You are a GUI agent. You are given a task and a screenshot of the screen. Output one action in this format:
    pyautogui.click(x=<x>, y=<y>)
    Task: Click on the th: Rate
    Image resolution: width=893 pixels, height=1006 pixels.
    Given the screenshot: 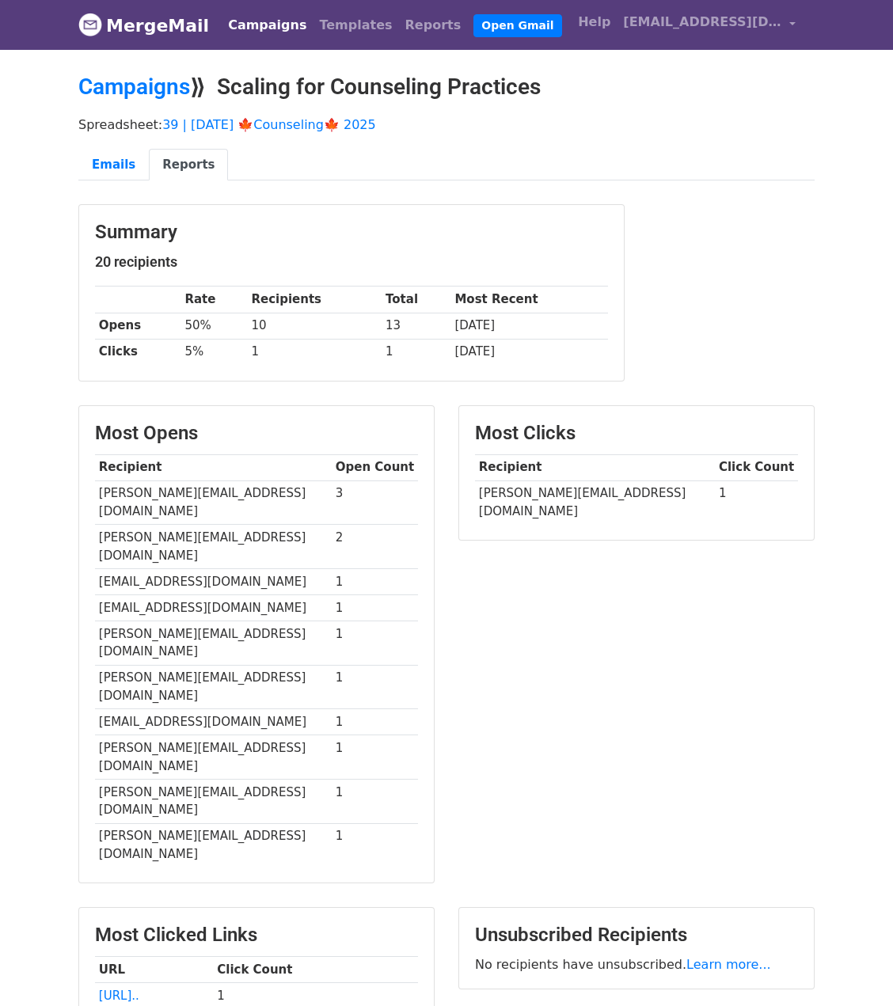 What is the action you would take?
    pyautogui.click(x=214, y=299)
    